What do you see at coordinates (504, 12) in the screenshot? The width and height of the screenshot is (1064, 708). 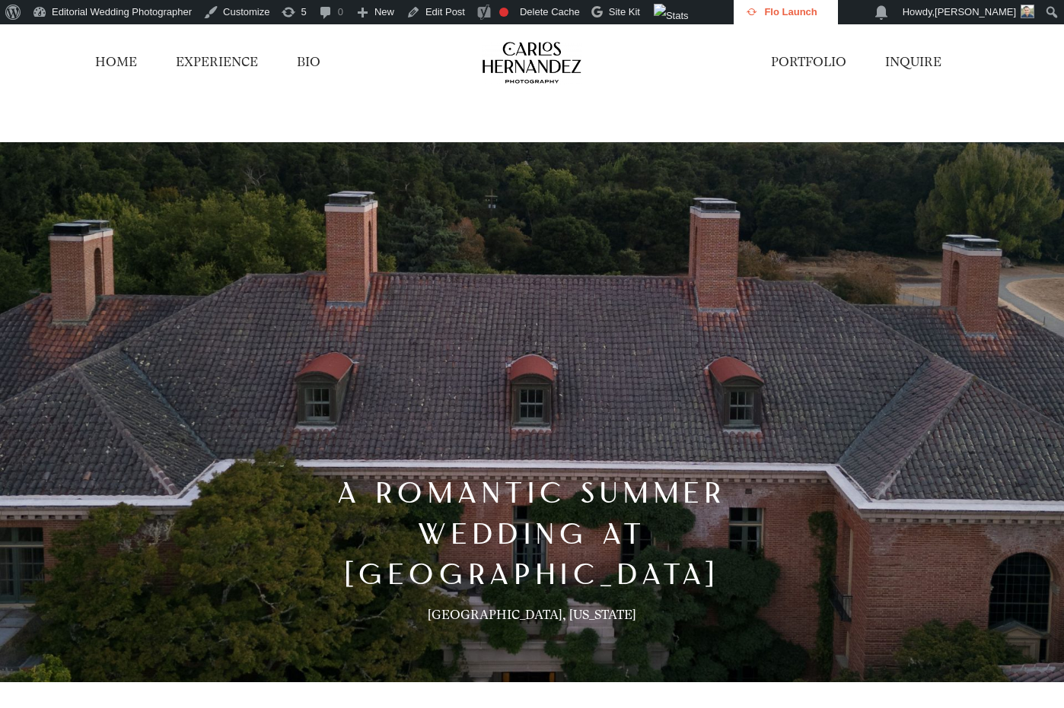 I see `div: Focus keyphrase not set` at bounding box center [504, 12].